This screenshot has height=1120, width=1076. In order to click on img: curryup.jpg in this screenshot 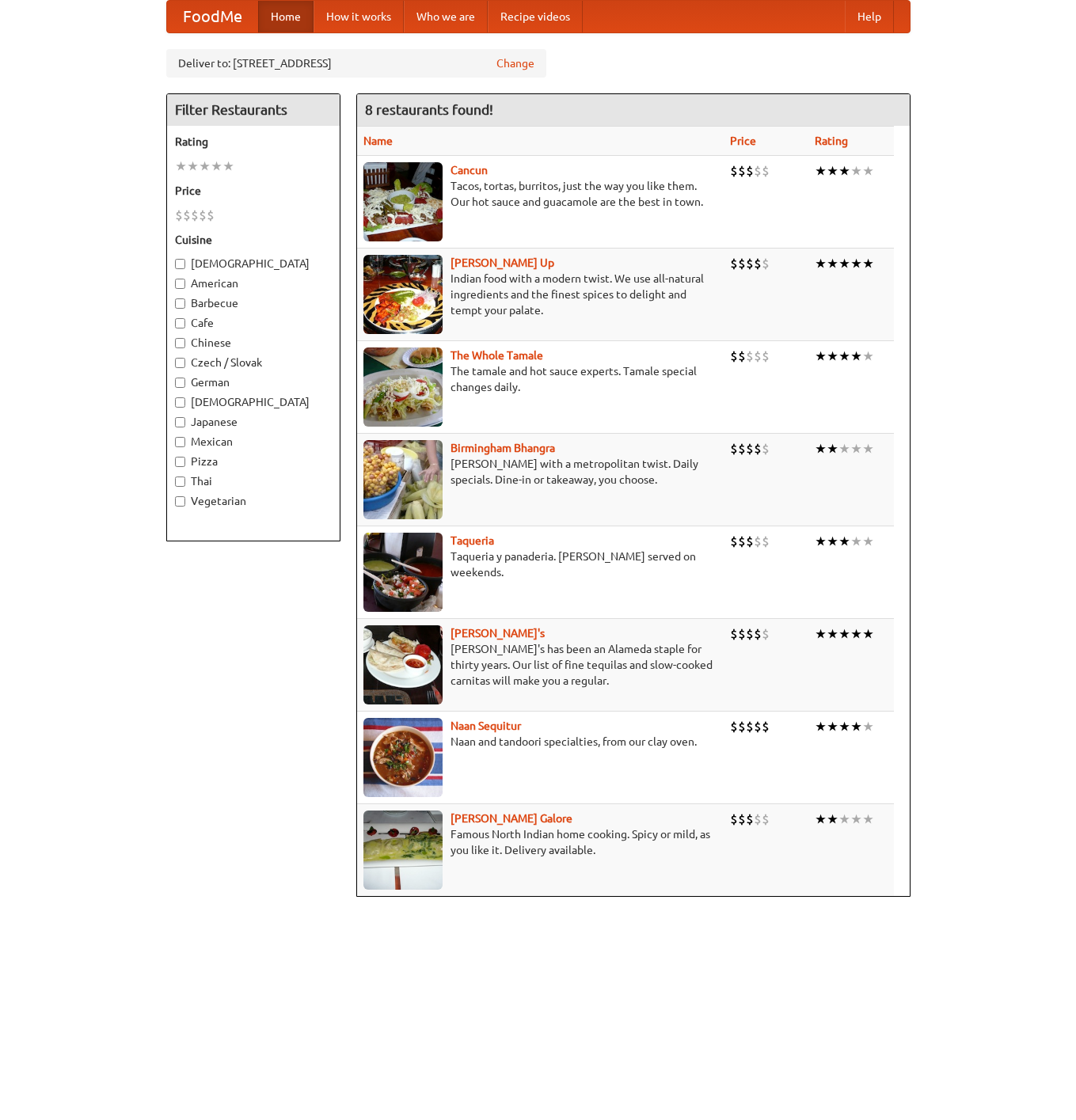, I will do `click(403, 295)`.